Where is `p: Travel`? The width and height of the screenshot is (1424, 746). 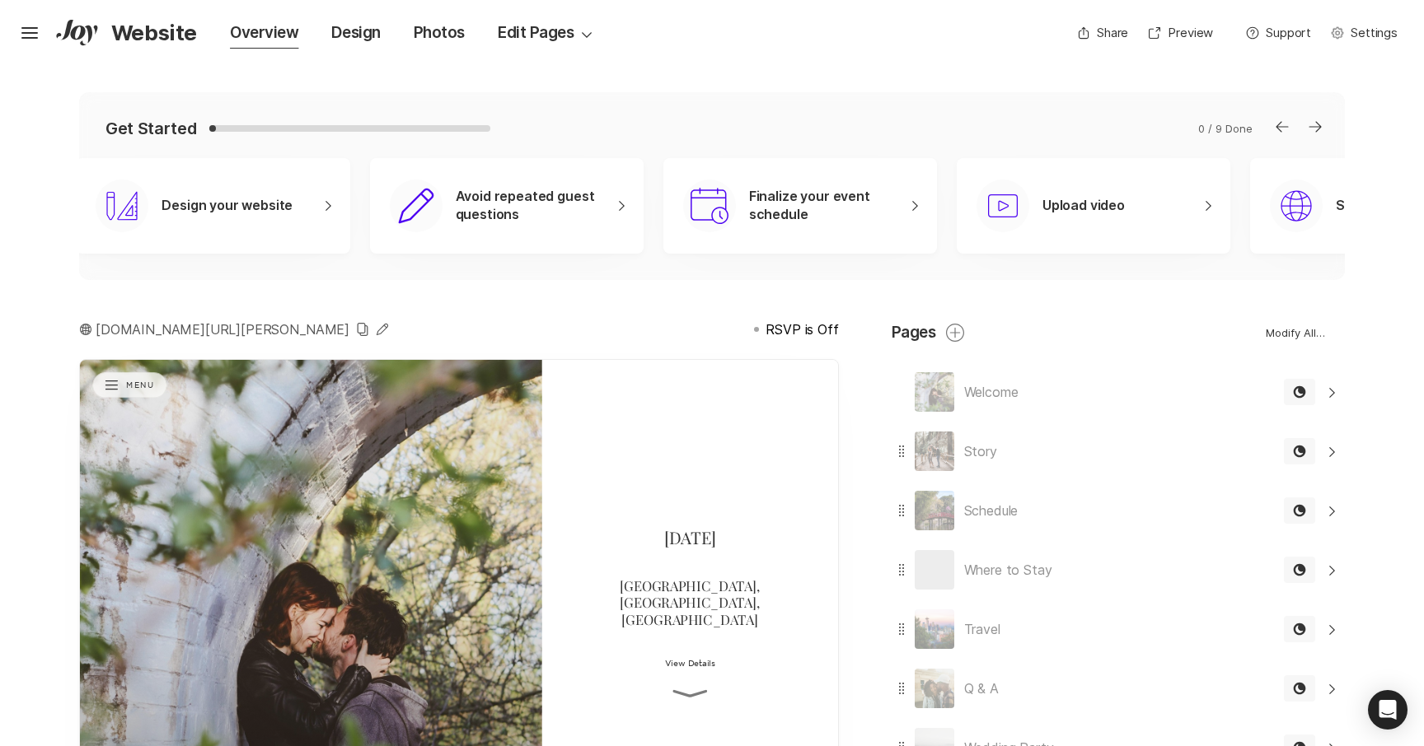 p: Travel is located at coordinates (982, 629).